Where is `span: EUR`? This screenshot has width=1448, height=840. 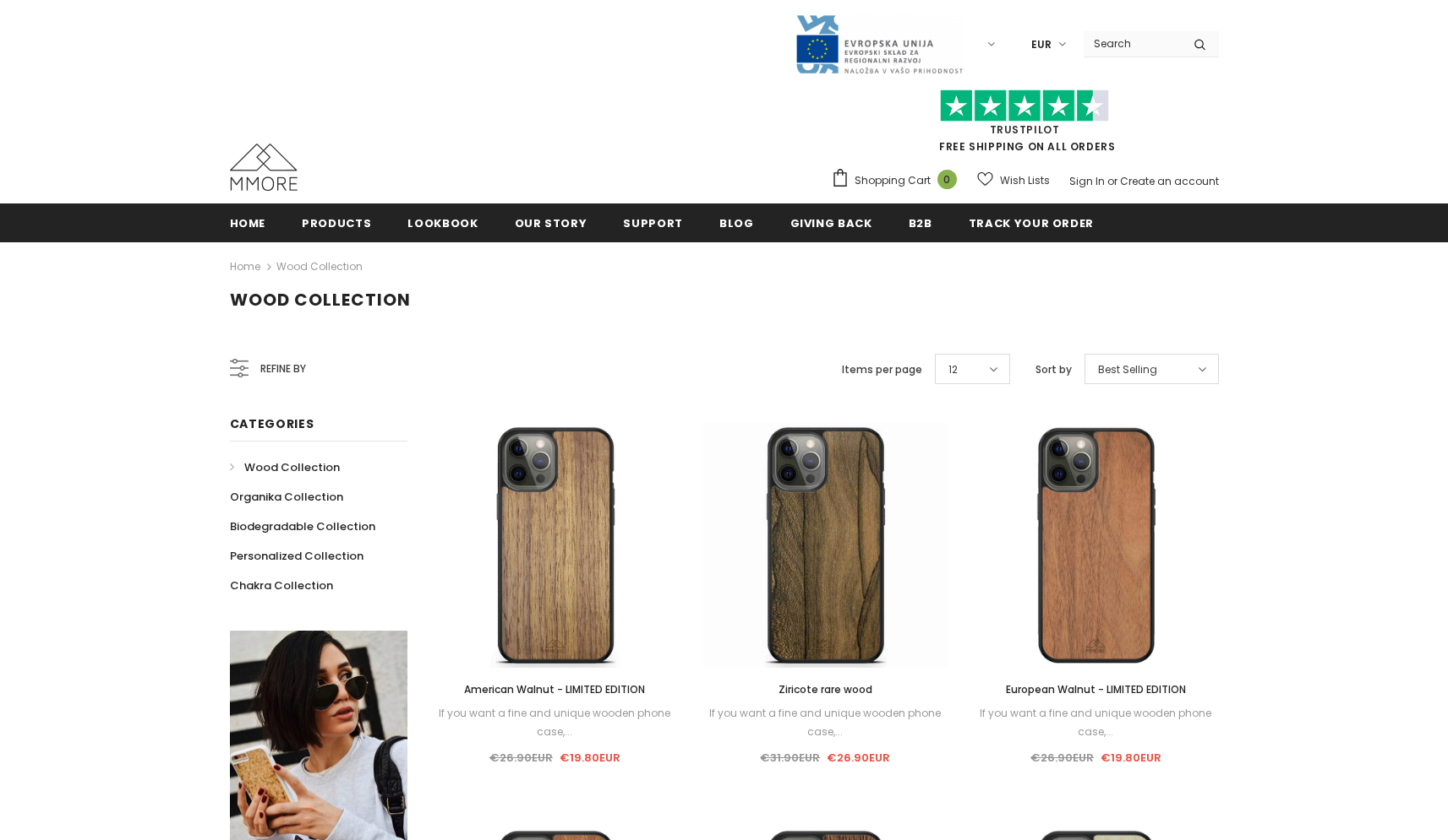 span: EUR is located at coordinates (1041, 44).